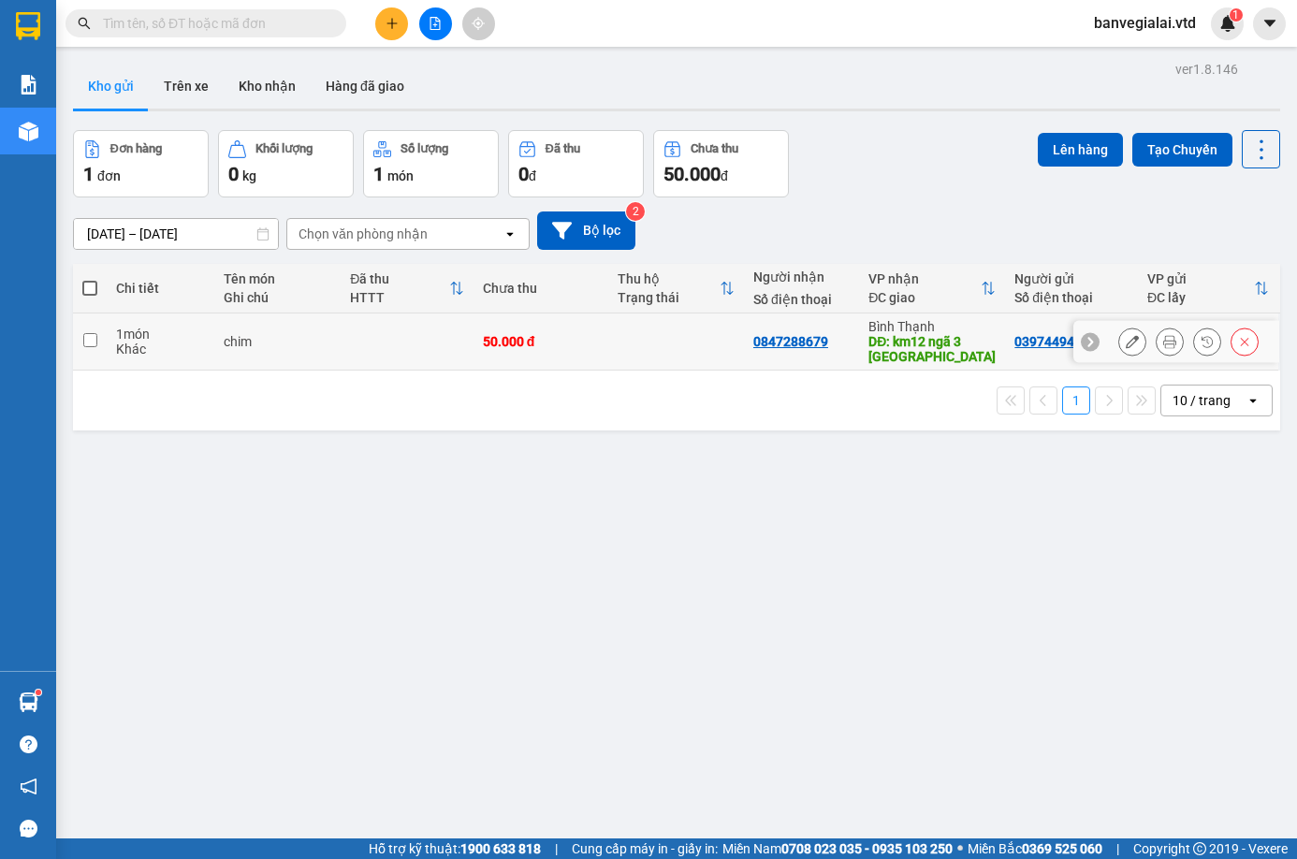 This screenshot has height=859, width=1297. I want to click on div: Ghi chú, so click(278, 297).